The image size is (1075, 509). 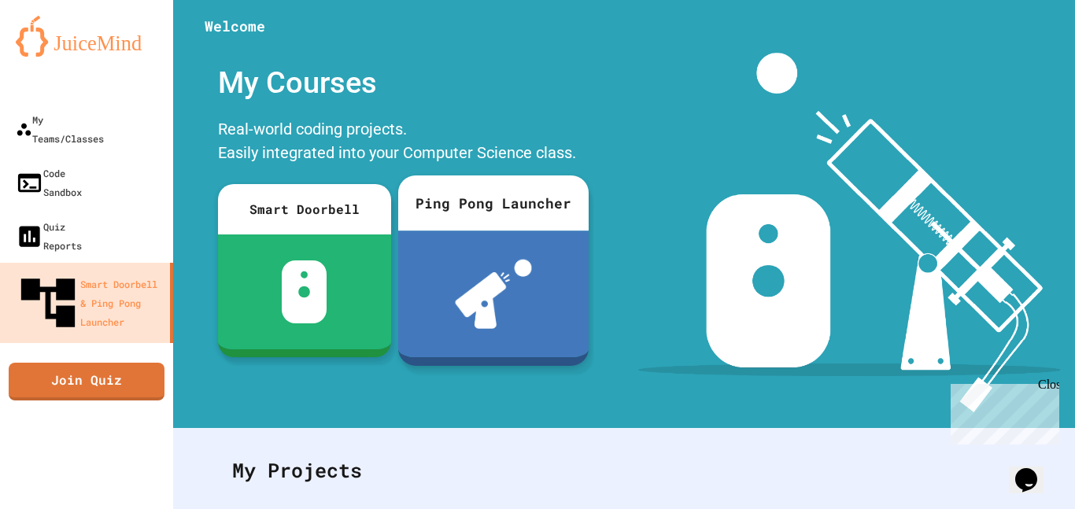 What do you see at coordinates (493, 294) in the screenshot?
I see `img: ppl-with-ball.png` at bounding box center [493, 294].